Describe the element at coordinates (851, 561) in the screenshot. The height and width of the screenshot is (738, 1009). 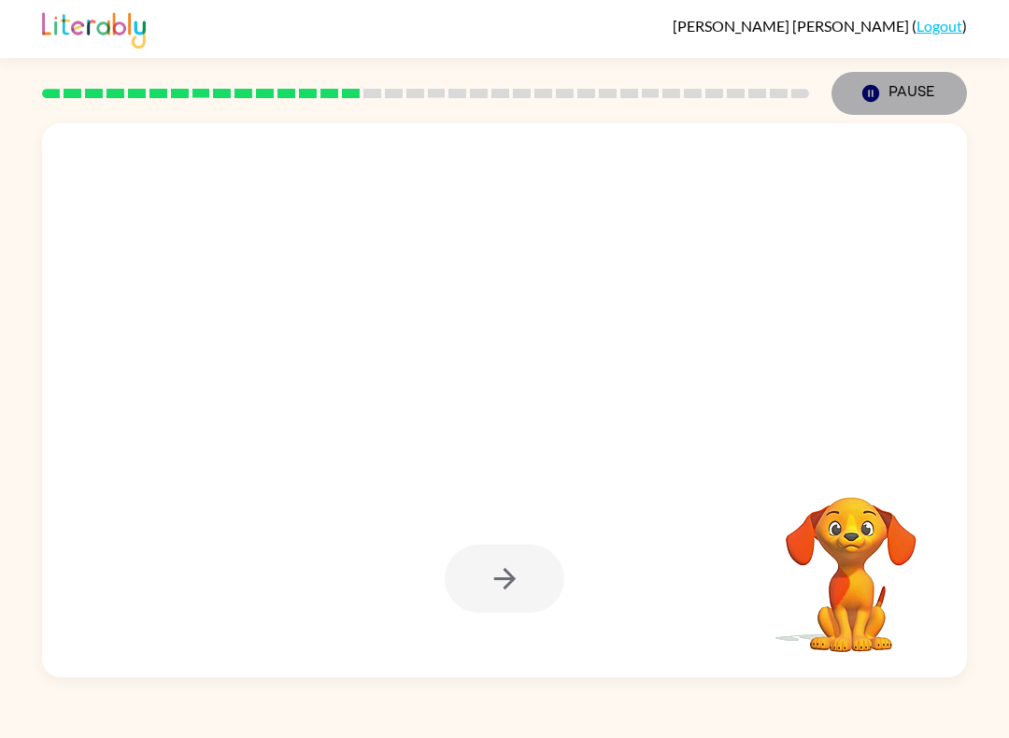
I see `video: Your browser must support playing .mp4 files to use Literably. Please try using another browser.` at that location.